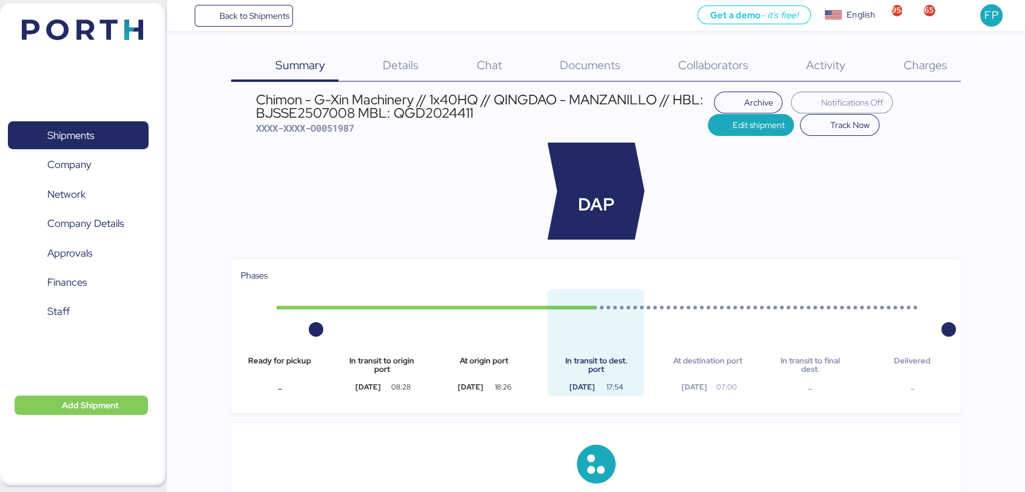 This screenshot has width=1025, height=492. What do you see at coordinates (840, 125) in the screenshot?
I see `button: Track Now` at bounding box center [840, 125].